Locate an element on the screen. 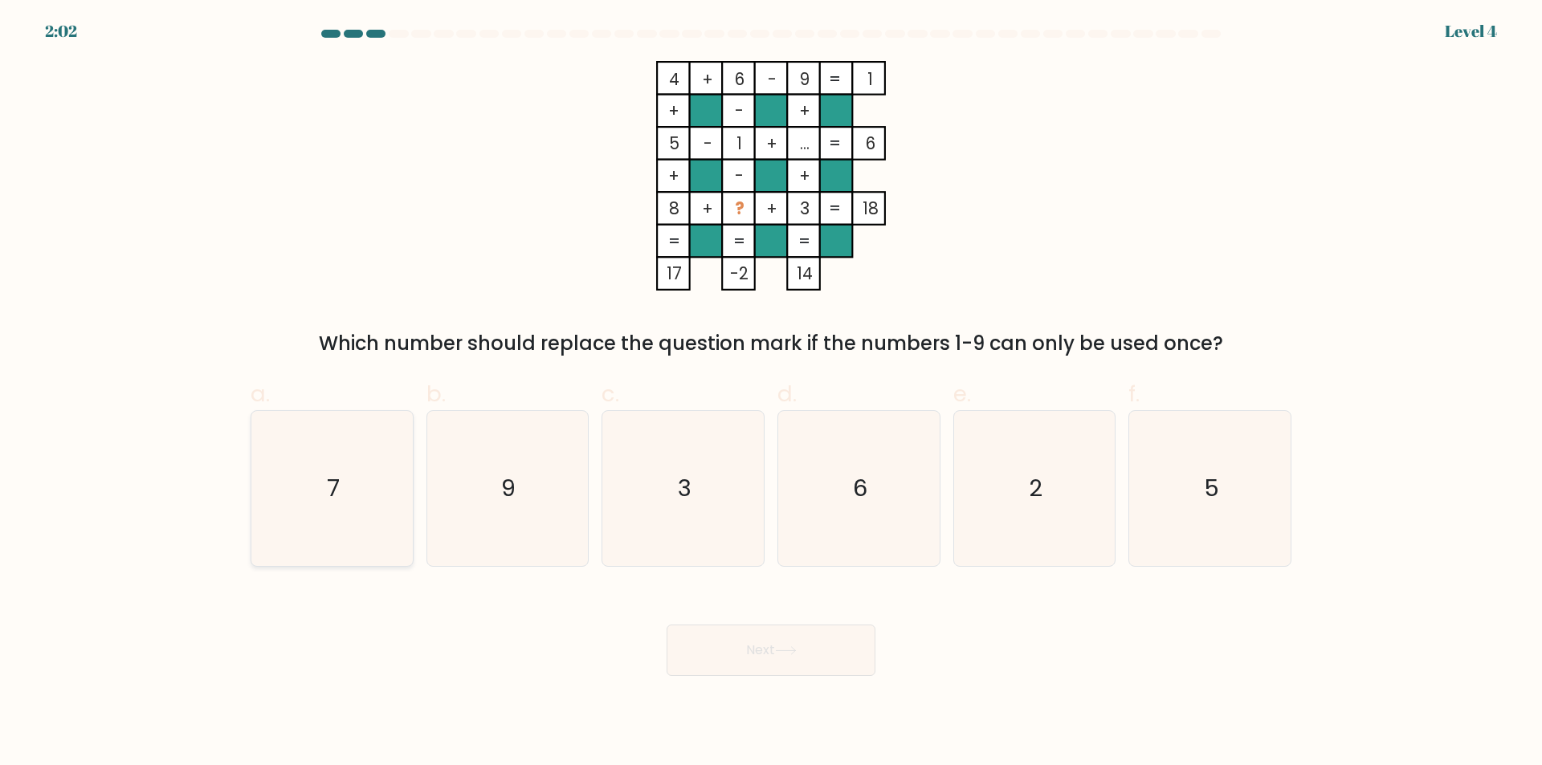  text: 2 is located at coordinates (1035, 489).